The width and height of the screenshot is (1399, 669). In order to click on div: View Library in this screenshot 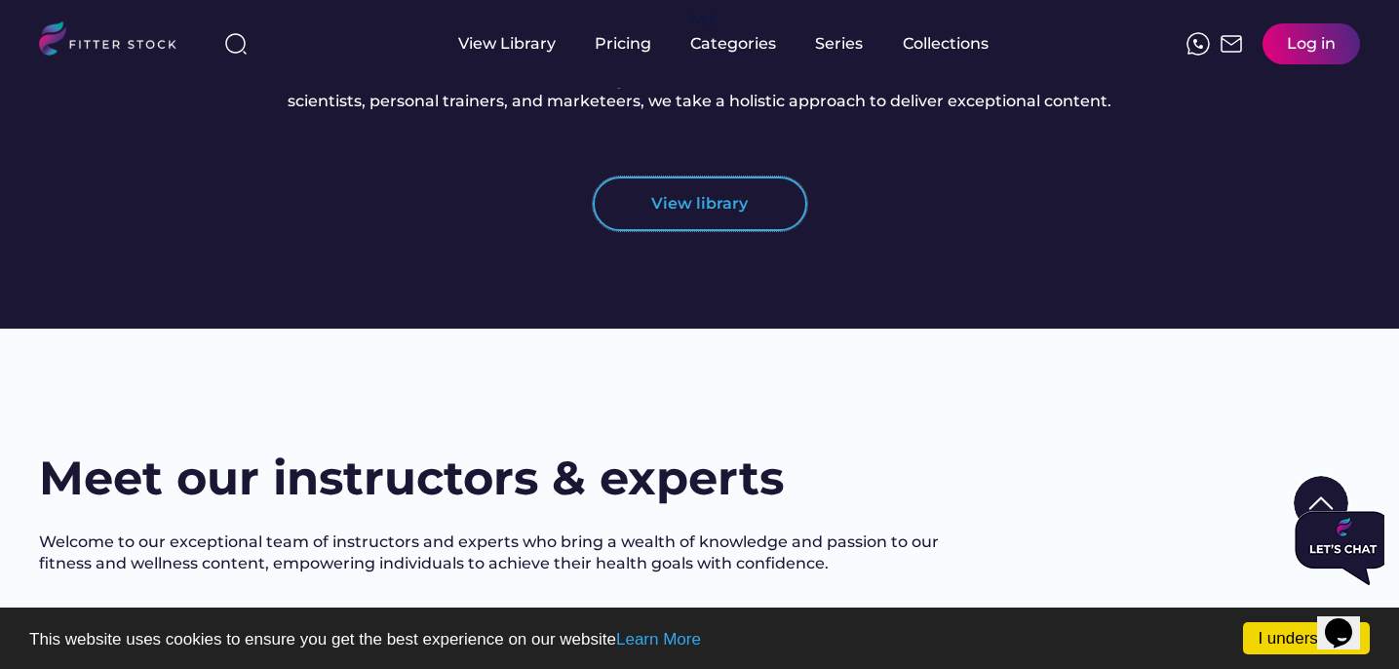, I will do `click(507, 44)`.